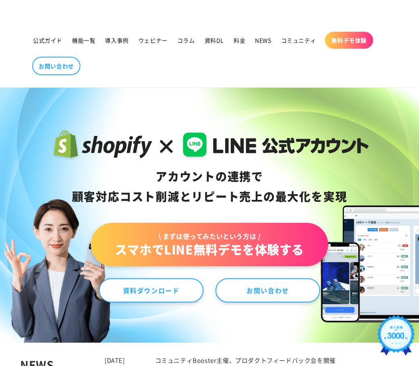 Image resolution: width=419 pixels, height=366 pixels. Describe the element at coordinates (210, 187) in the screenshot. I see `div: アカウントの連携で 顧客対応コスト削減と リピート売上の 最大化を実現` at that location.